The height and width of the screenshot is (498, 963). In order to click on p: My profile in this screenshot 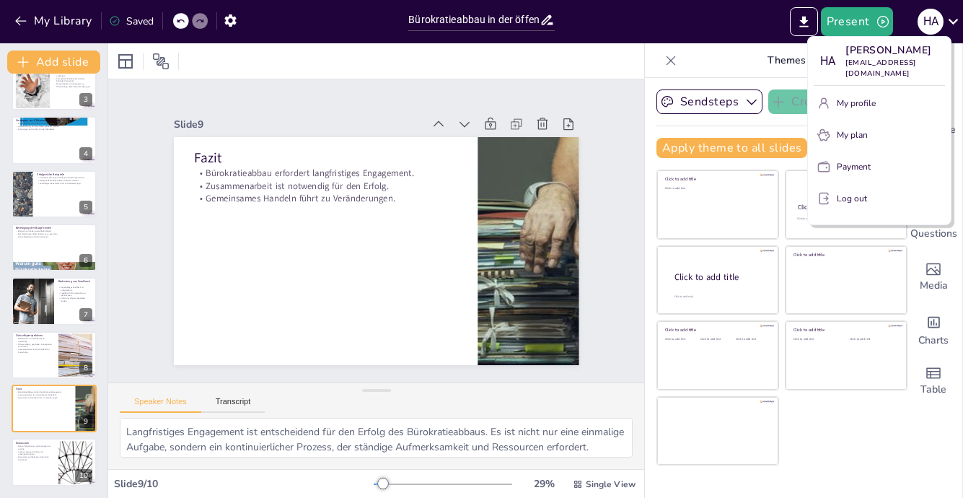, I will do `click(856, 103)`.